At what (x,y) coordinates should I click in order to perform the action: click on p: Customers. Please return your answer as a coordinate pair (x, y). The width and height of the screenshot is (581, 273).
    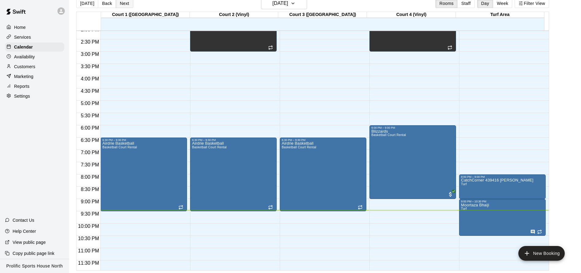
    Looking at the image, I should click on (25, 67).